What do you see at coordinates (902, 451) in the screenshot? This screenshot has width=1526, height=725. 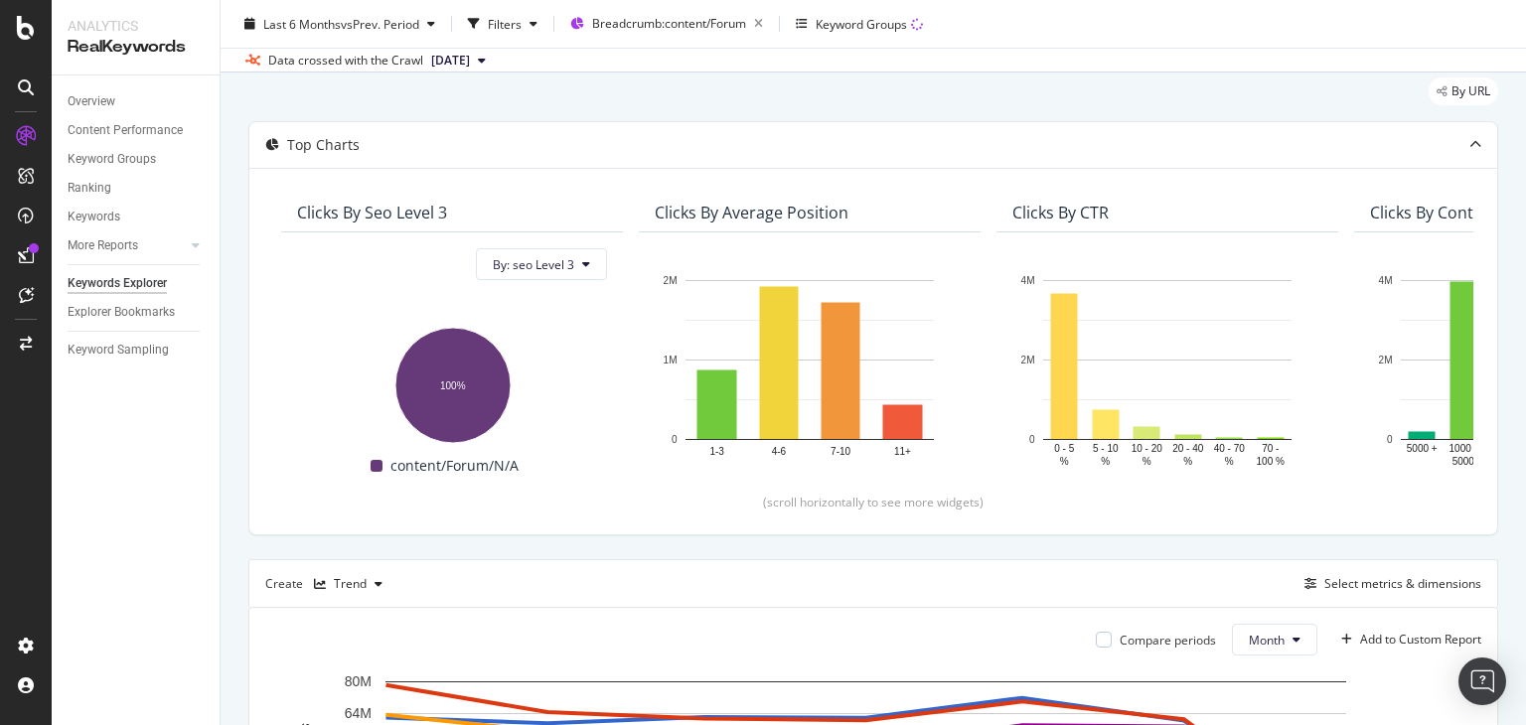 I see `text: 11+` at bounding box center [902, 451].